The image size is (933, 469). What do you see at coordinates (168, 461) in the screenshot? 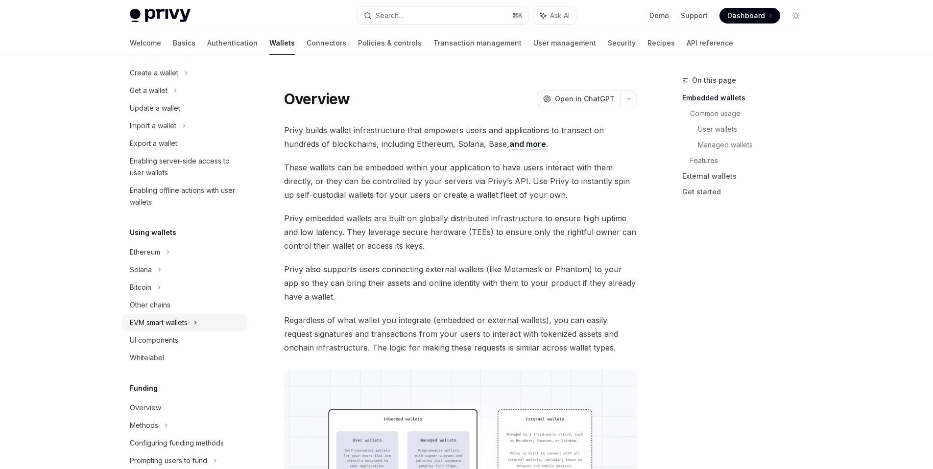
I see `div: Prompting users to fund` at bounding box center [168, 461].